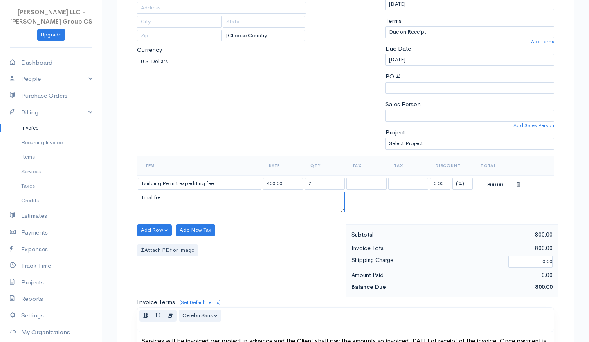  Describe the element at coordinates (200, 316) in the screenshot. I see `button: Font Family` at that location.